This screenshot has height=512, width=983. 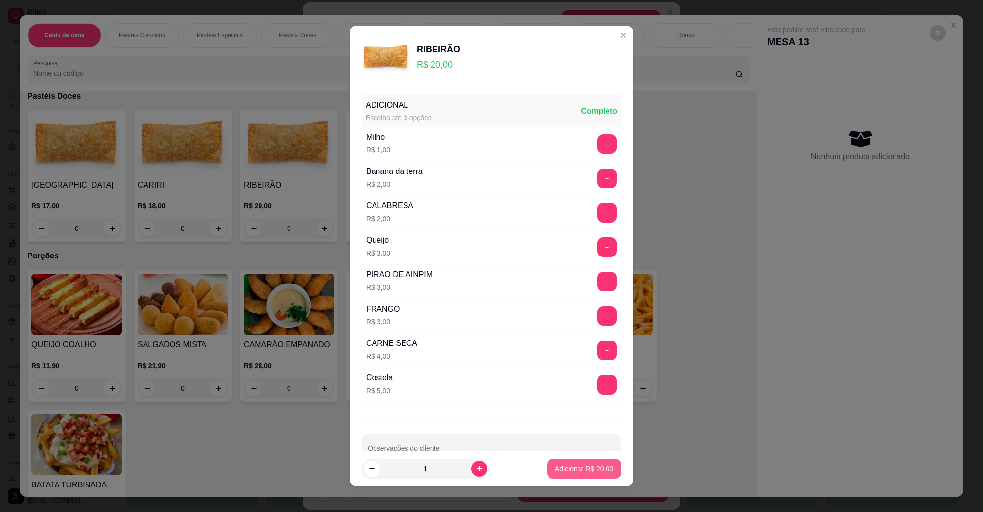 I want to click on div: Escolha até 3 opções, so click(x=398, y=118).